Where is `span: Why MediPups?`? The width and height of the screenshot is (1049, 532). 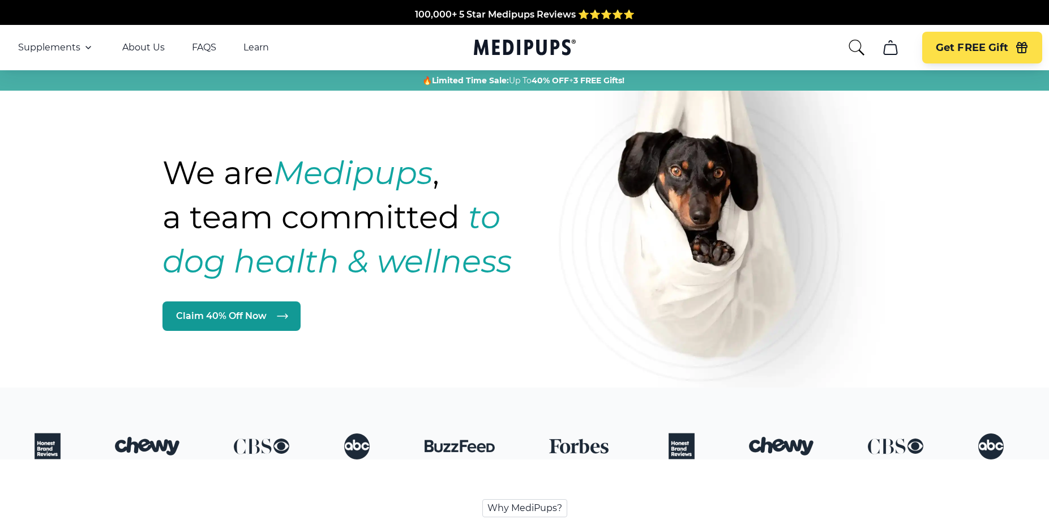
span: Why MediPups? is located at coordinates (525, 508).